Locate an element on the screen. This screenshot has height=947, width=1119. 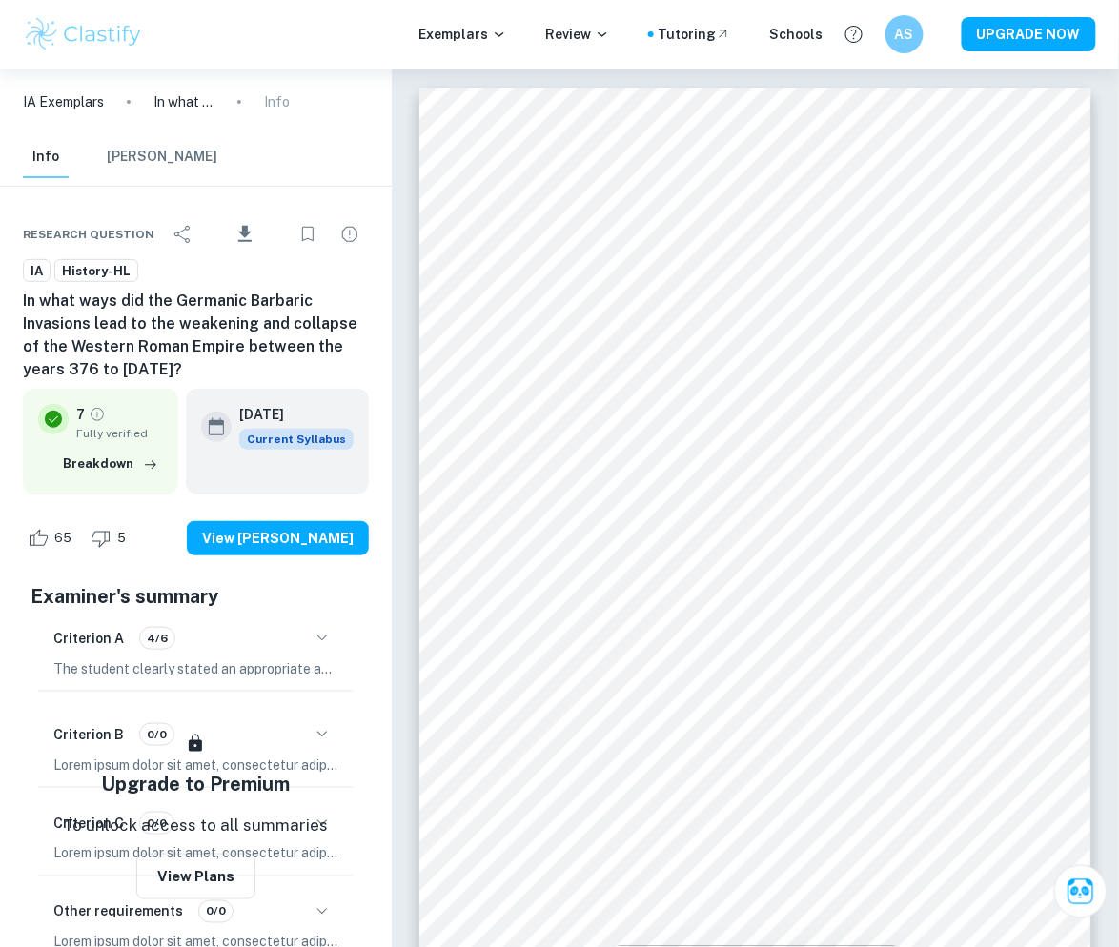
p: In what ways did the Germanic Barbaric Invasions lead to the weakening and collapse of the Wester... is located at coordinates (184, 102).